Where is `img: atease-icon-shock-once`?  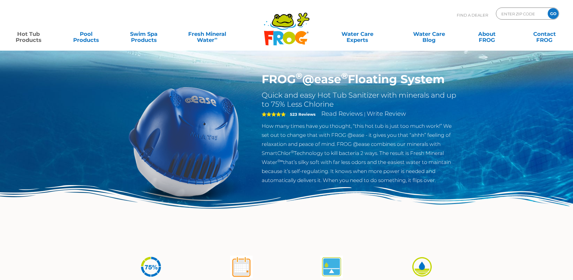
img: atease-icon-shock-once is located at coordinates (241, 267).